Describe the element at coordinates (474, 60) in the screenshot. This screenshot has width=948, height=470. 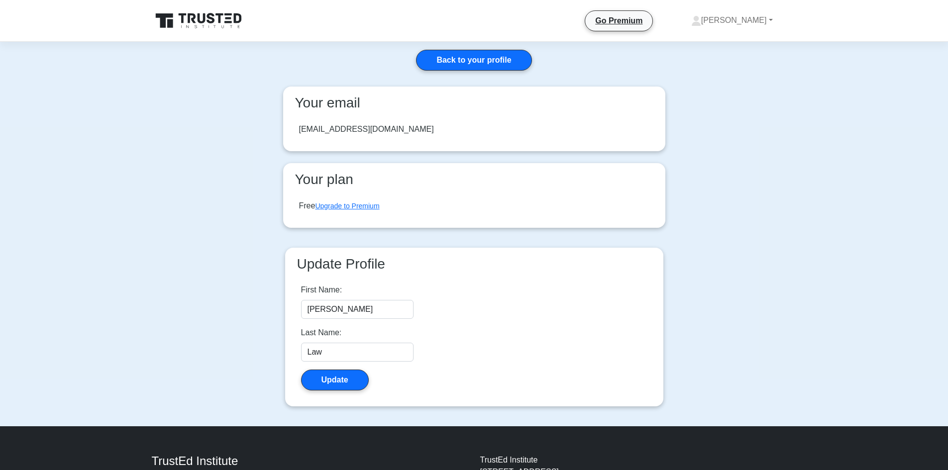
I see `a: Back to your profile` at that location.